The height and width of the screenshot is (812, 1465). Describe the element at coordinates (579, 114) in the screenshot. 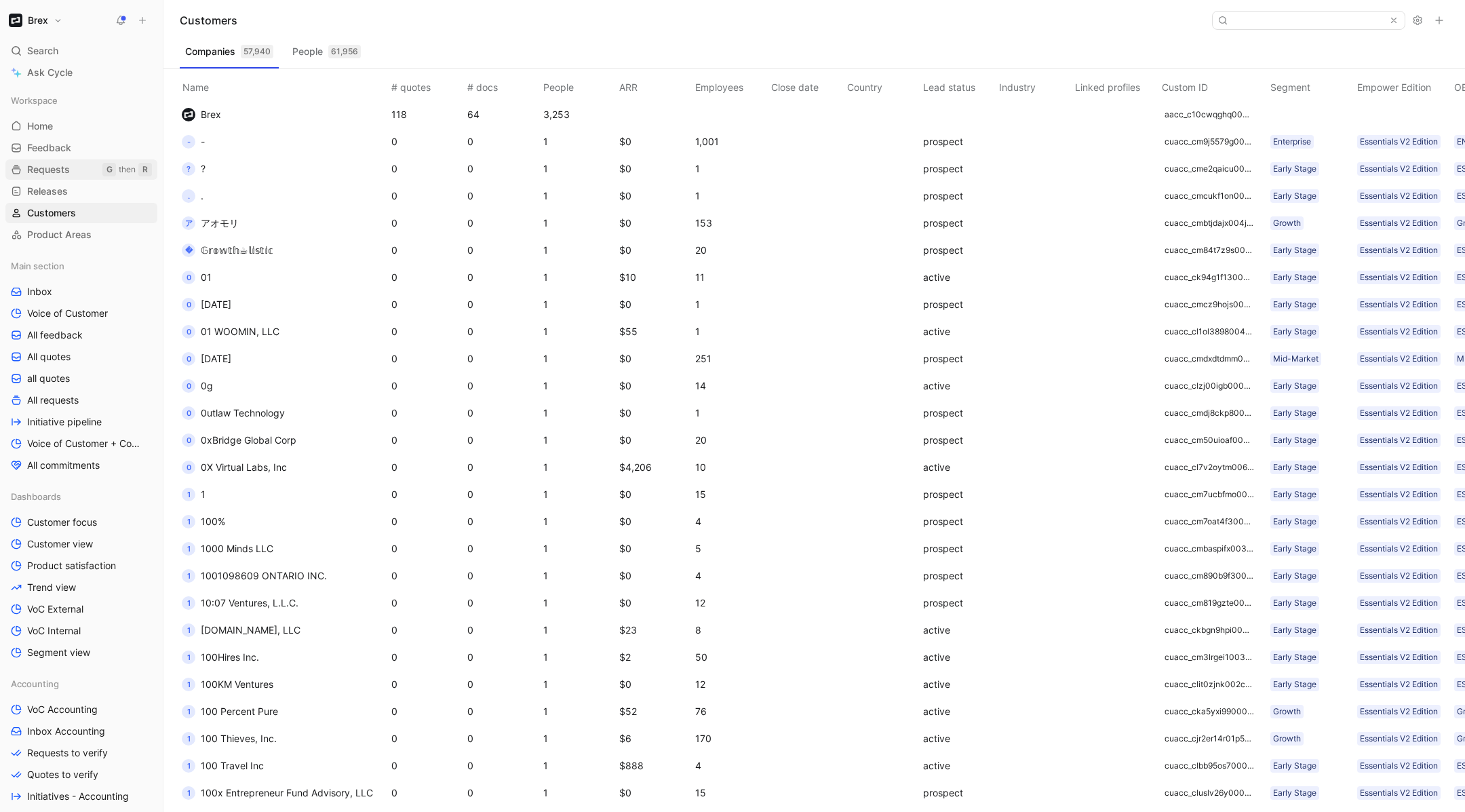

I see `td: 3,253` at that location.